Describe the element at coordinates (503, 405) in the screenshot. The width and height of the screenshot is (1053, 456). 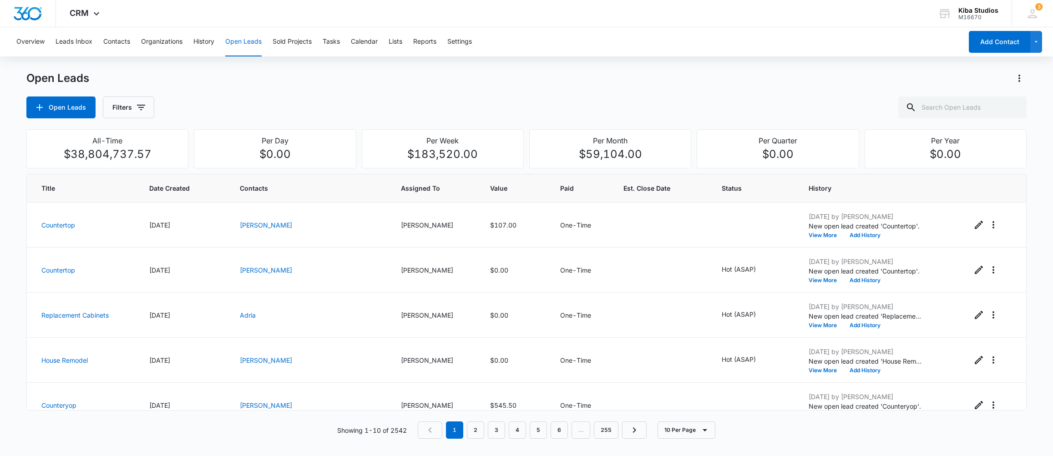
I see `span: $545.50` at that location.